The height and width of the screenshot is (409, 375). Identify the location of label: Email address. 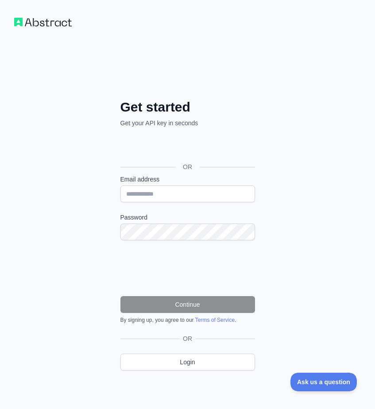
(188, 179).